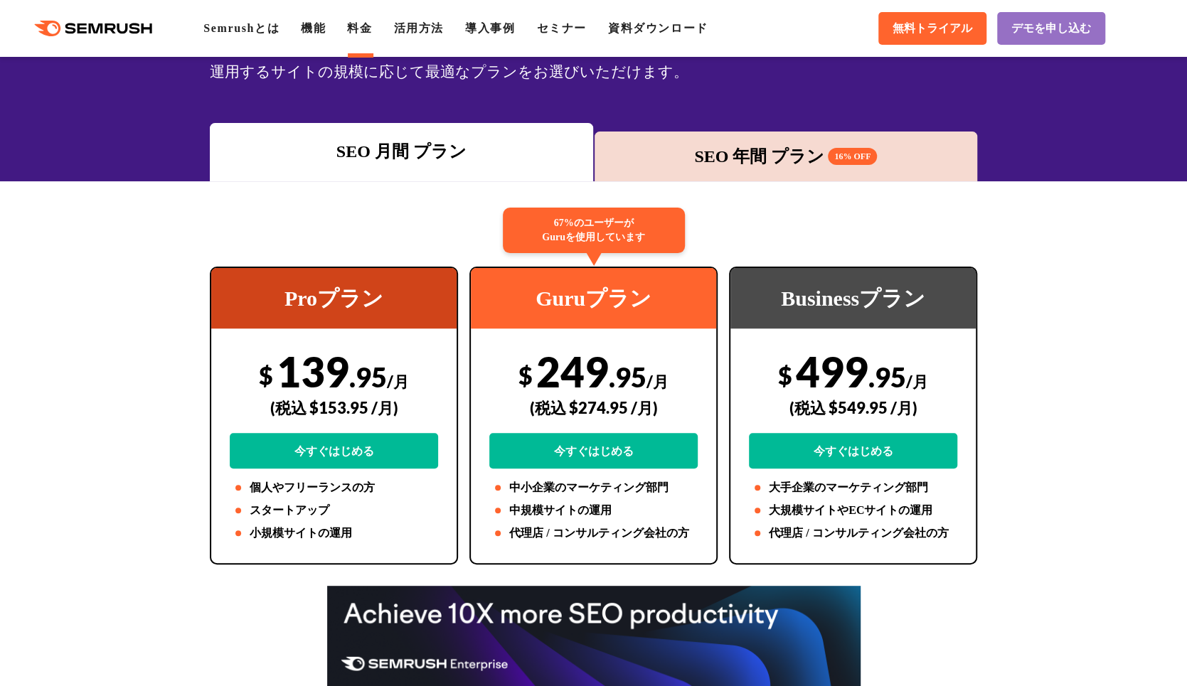 The width and height of the screenshot is (1187, 686). Describe the element at coordinates (333, 488) in the screenshot. I see `li: 個人やフリーランスの方` at that location.